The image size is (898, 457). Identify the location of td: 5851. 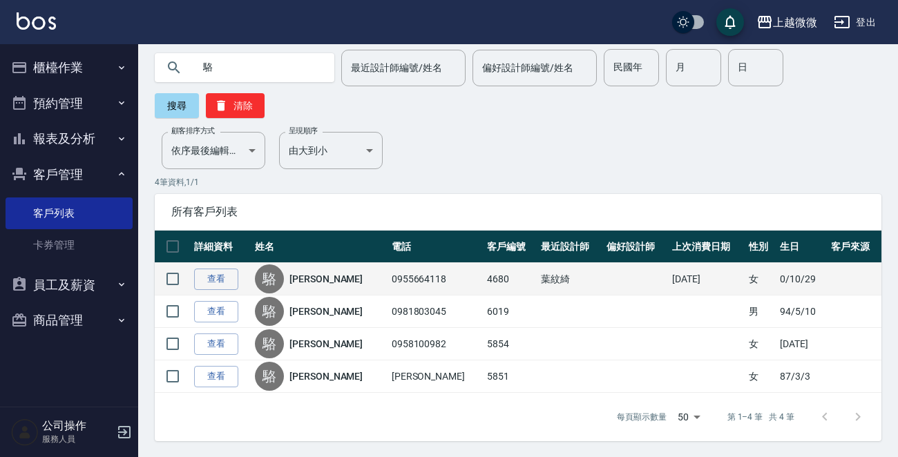
(510, 376).